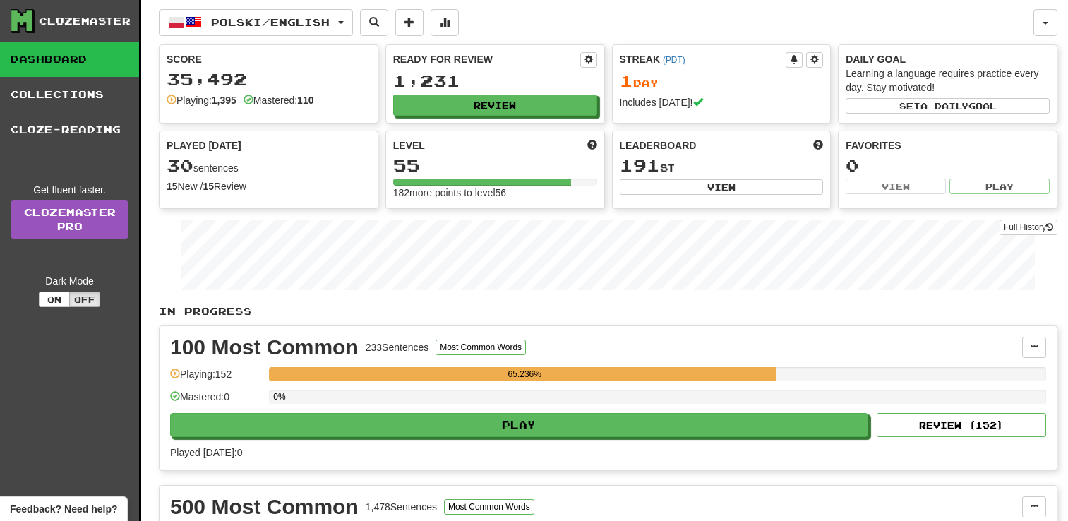 The width and height of the screenshot is (1068, 521). Describe the element at coordinates (180, 165) in the screenshot. I see `span: 30` at that location.